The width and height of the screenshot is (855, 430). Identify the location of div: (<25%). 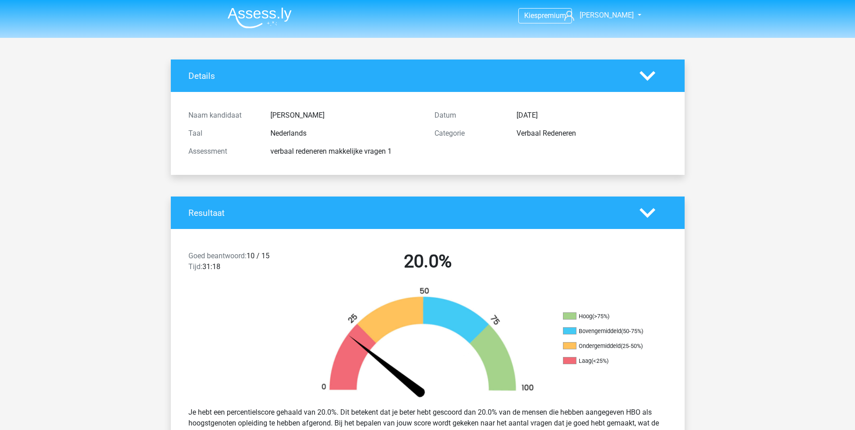
(600, 361).